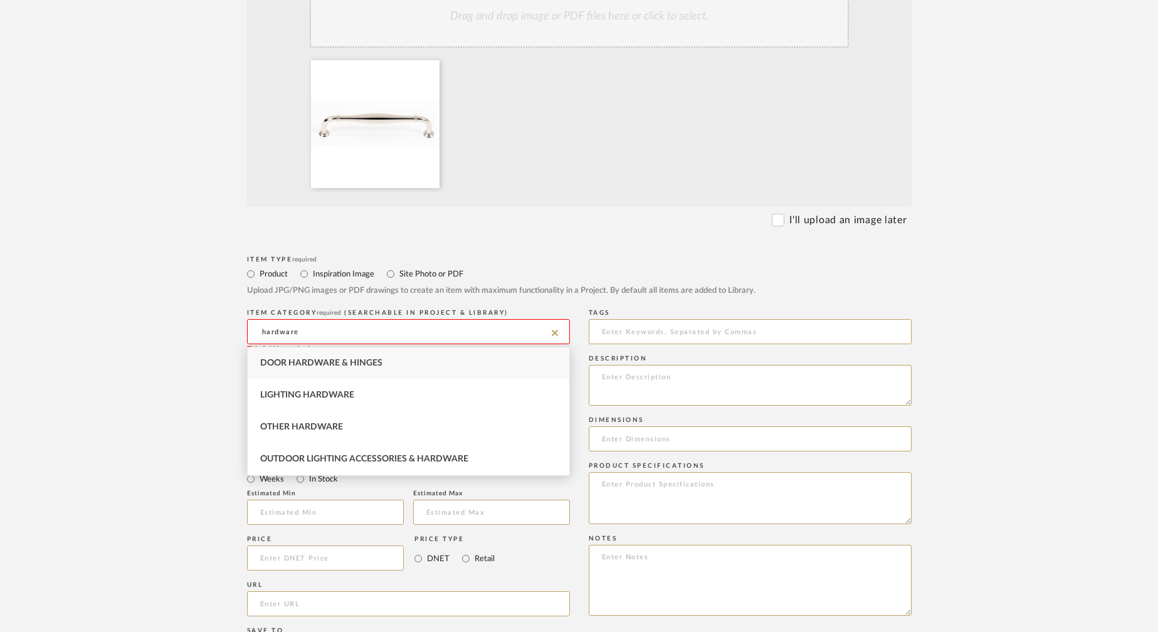 The width and height of the screenshot is (1158, 632). What do you see at coordinates (302, 427) in the screenshot?
I see `span: Other Hardware` at bounding box center [302, 427].